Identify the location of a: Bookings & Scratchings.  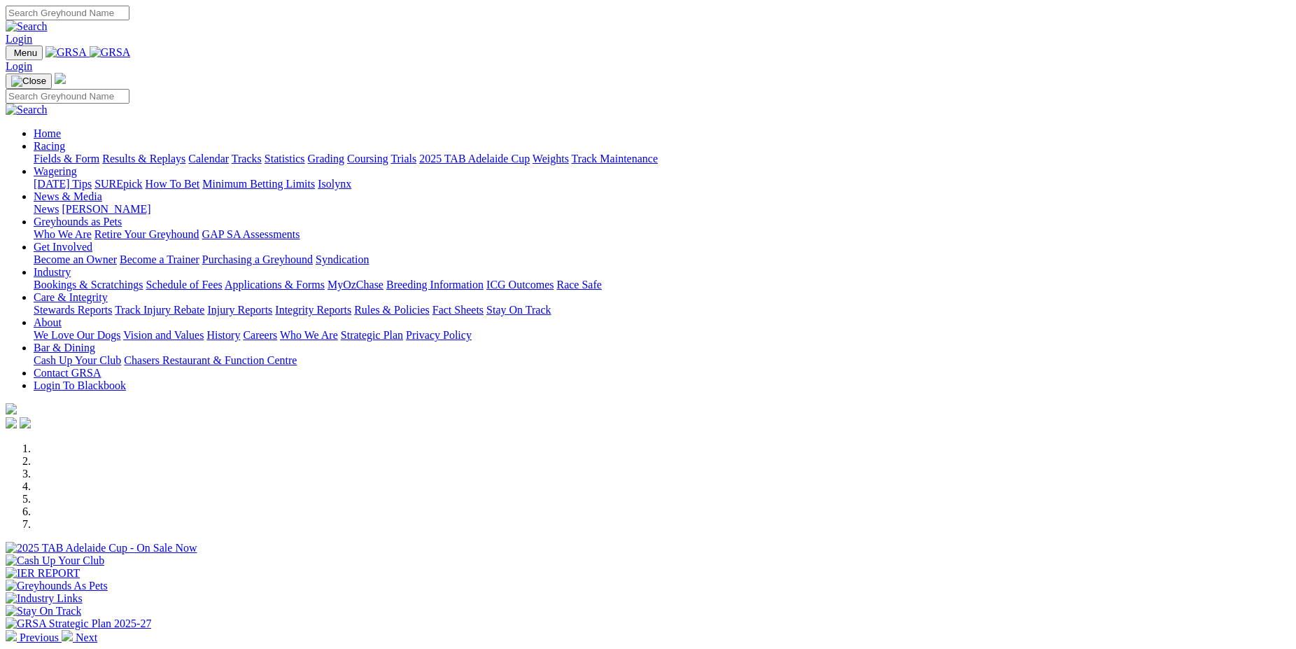
(88, 284).